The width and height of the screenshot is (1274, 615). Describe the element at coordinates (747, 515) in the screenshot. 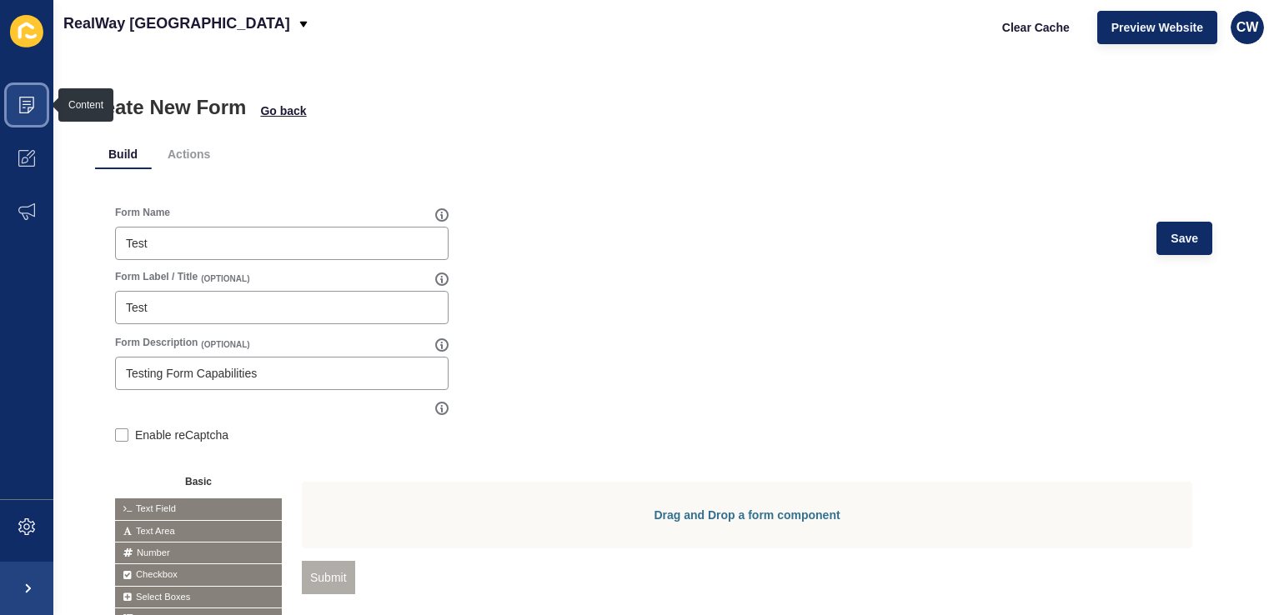

I see `div: Drag and Drop a form component` at that location.